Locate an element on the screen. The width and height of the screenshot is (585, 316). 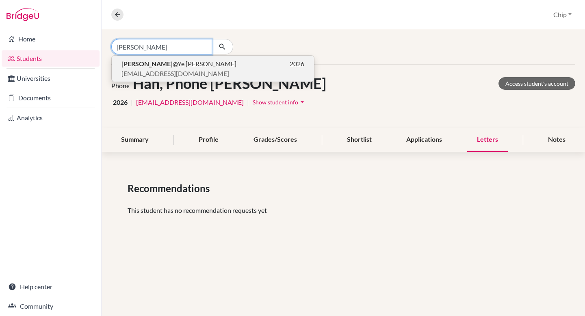
div: Letters is located at coordinates (488, 140).